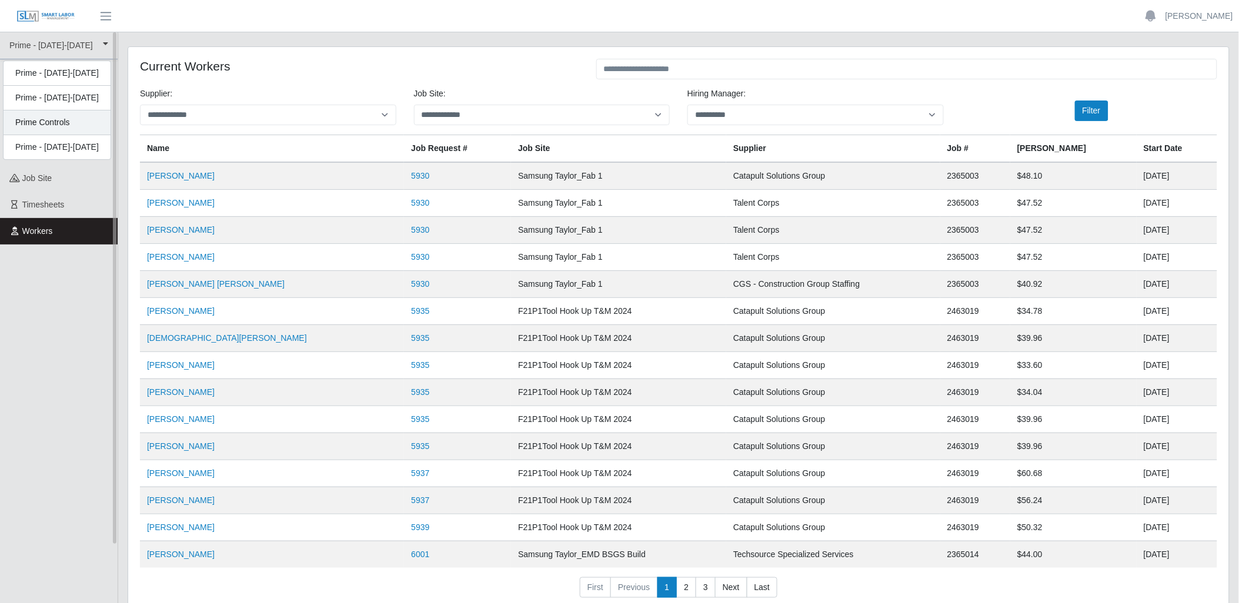  Describe the element at coordinates (667, 588) in the screenshot. I see `a: 1` at that location.